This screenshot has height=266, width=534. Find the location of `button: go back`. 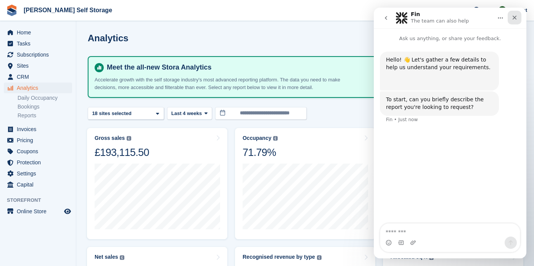

button: go back is located at coordinates (12, 10).